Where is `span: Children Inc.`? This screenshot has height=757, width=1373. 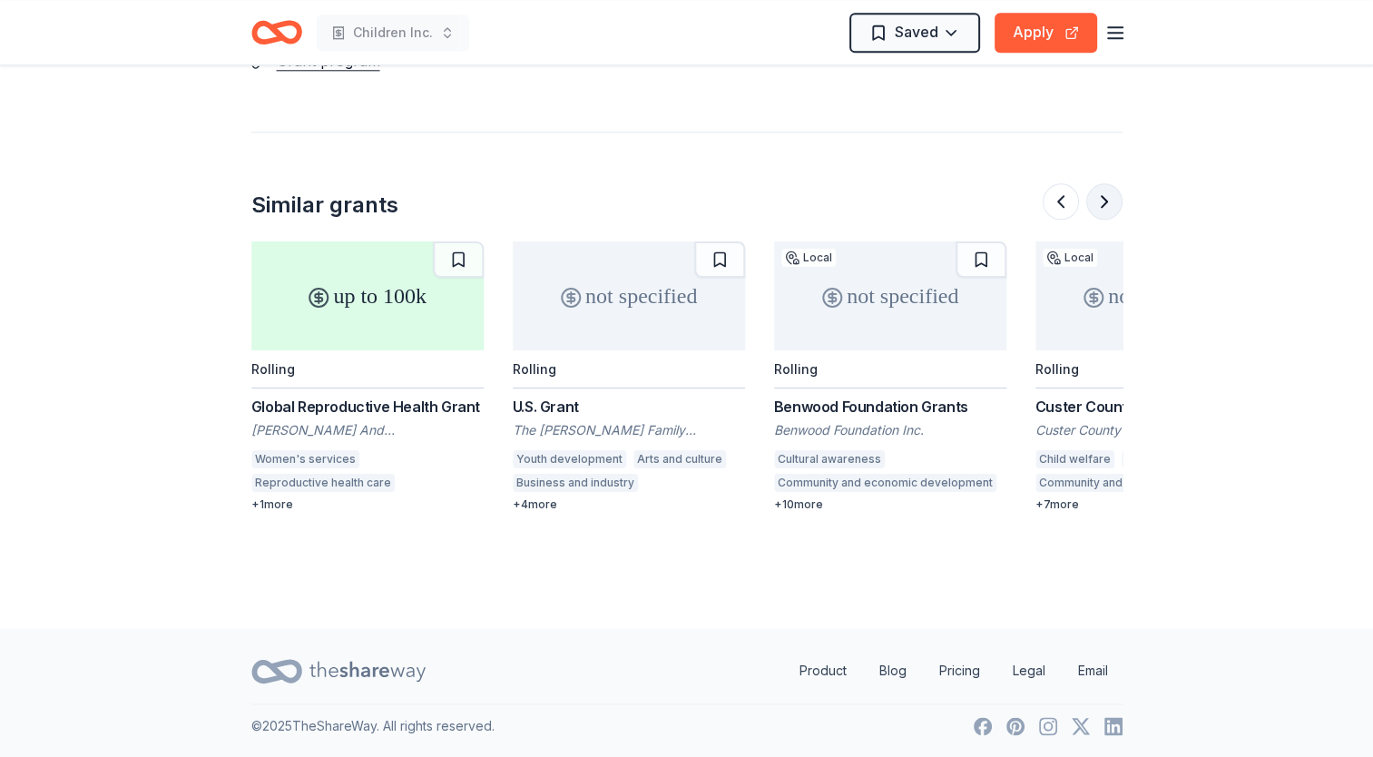 span: Children Inc. is located at coordinates (393, 33).